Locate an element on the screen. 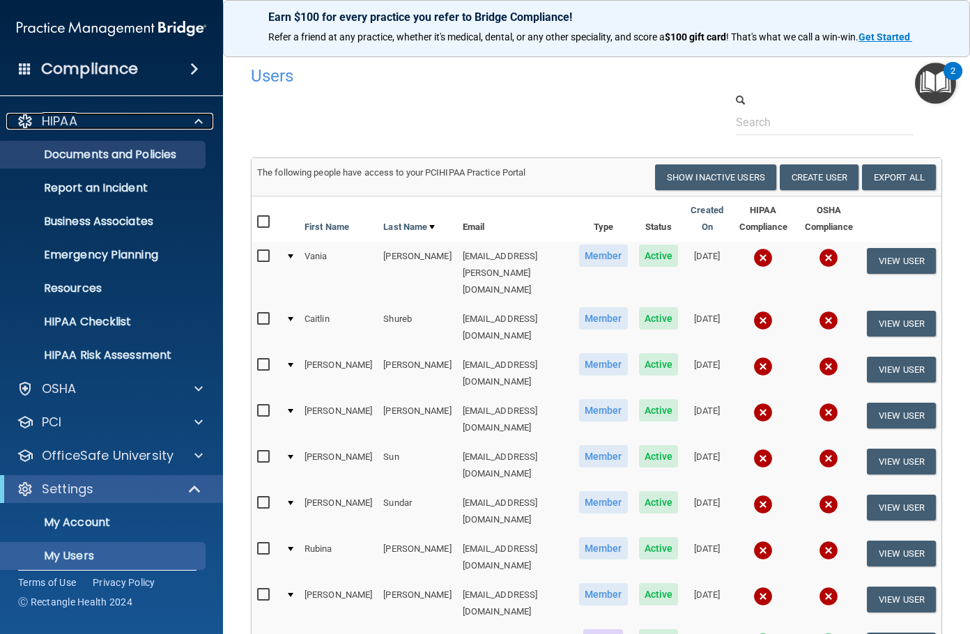  p: My Account is located at coordinates (104, 522).